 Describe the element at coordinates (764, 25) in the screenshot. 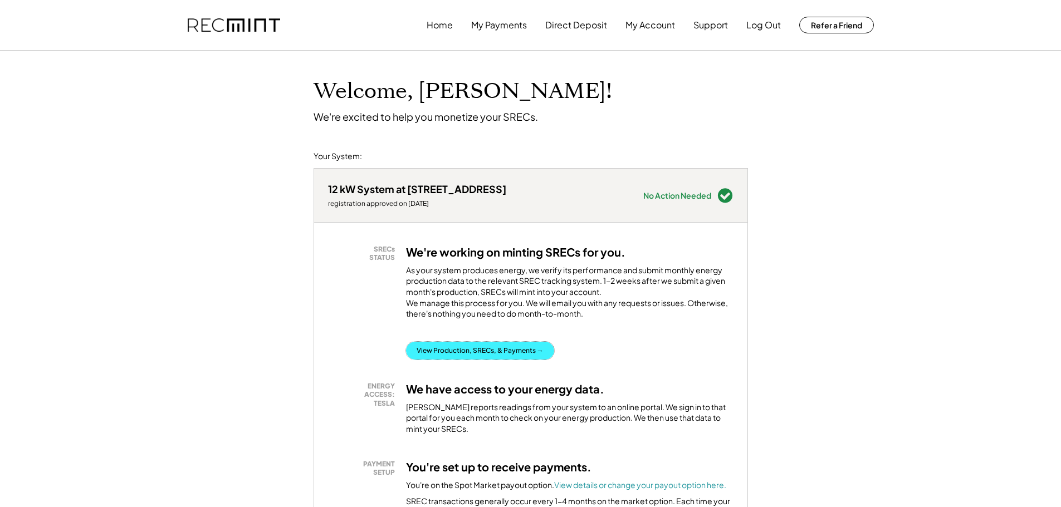

I see `button: Log Out` at that location.